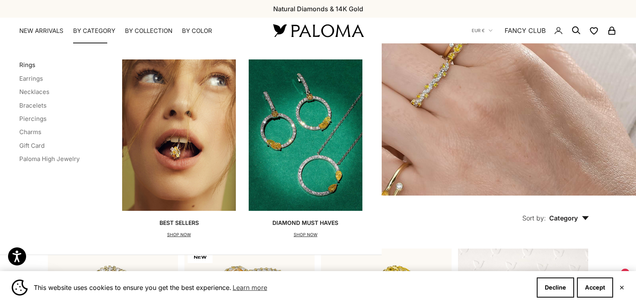 The height and width of the screenshot is (304, 636). What do you see at coordinates (250, 288) in the screenshot?
I see `a: Learn more` at bounding box center [250, 288].